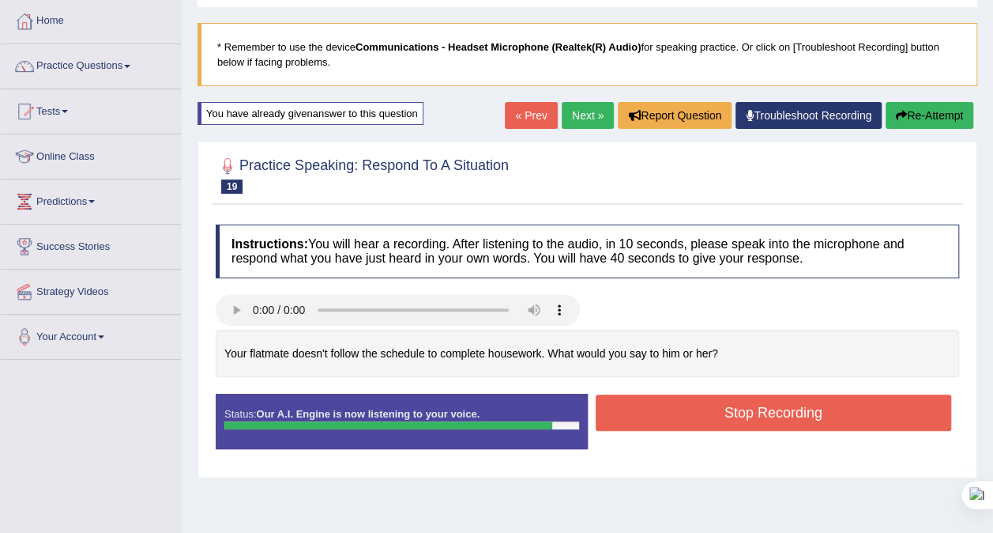 Image resolution: width=993 pixels, height=533 pixels. Describe the element at coordinates (587, 251) in the screenshot. I see `h4: You will hear a recording. After listening to the audio, in 10 seconds, please speak into the mic...` at that location.